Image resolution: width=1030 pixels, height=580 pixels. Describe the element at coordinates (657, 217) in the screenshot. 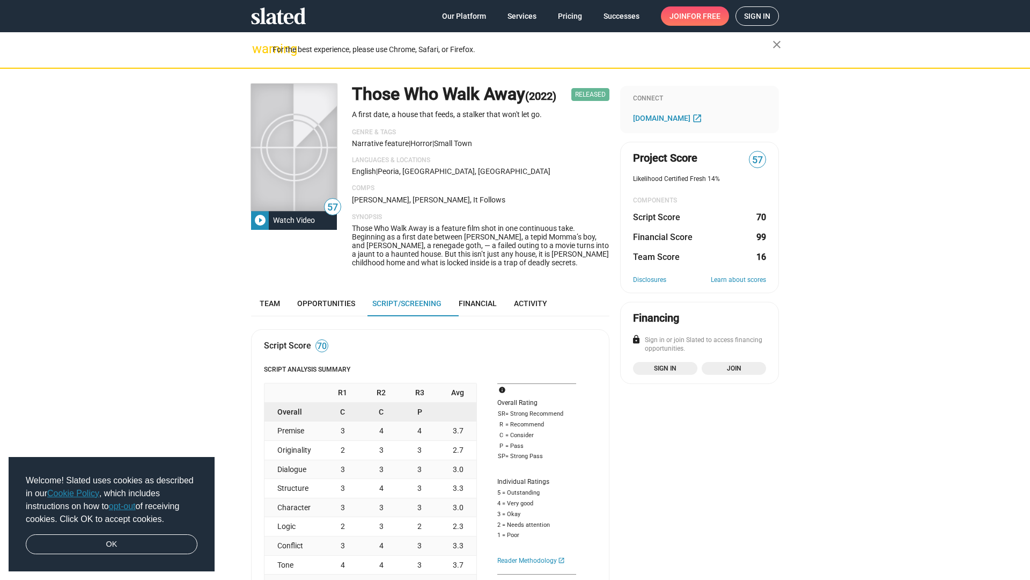

I see `dt: Script Score` at that location.